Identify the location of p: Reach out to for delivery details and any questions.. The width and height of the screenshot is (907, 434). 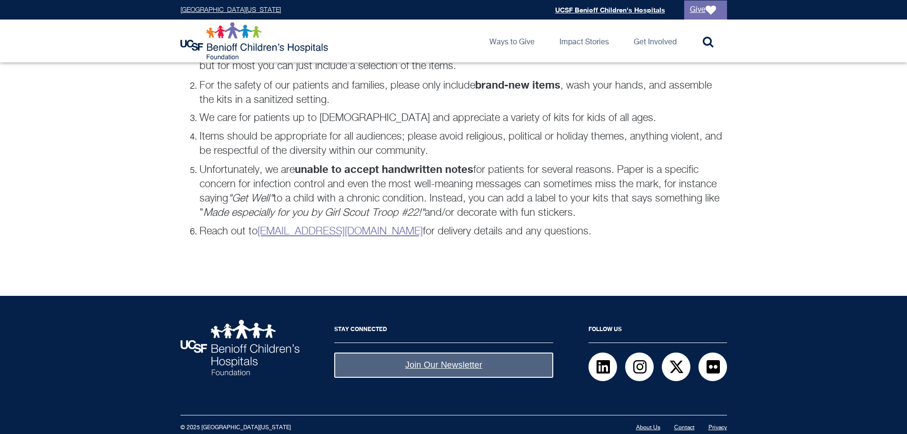
(463, 231).